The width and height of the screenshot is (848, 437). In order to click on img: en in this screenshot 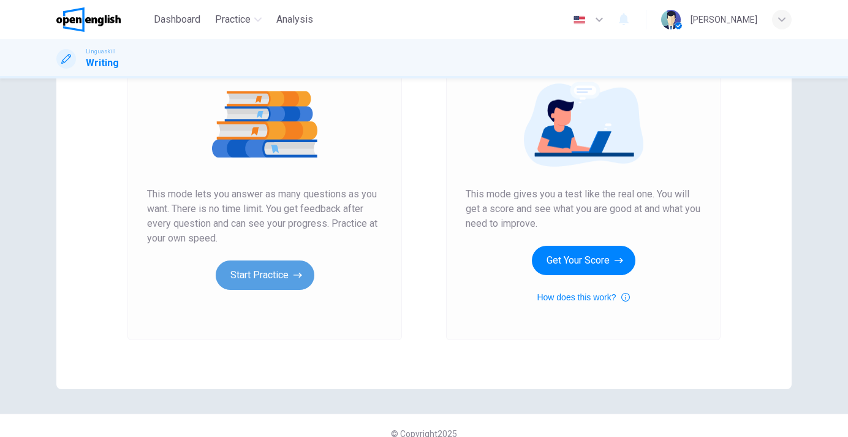, I will do `click(579, 20)`.